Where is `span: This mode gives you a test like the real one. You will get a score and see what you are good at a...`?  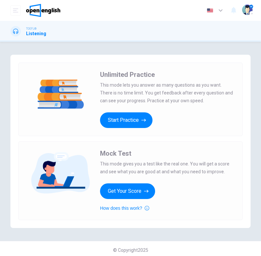 span: This mode gives you a test like the real one. You will get a score and see what you are good at a... is located at coordinates (167, 168).